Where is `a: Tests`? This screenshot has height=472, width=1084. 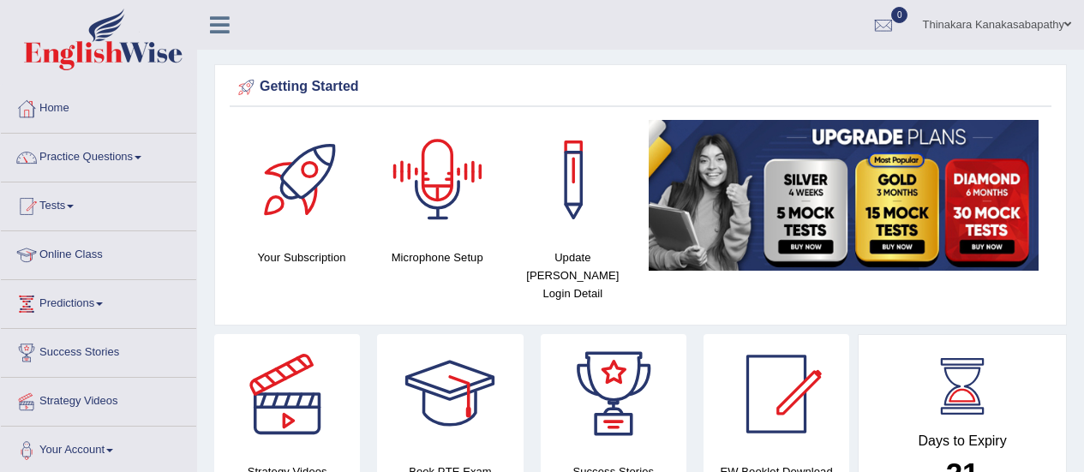
a: Tests is located at coordinates (99, 204).